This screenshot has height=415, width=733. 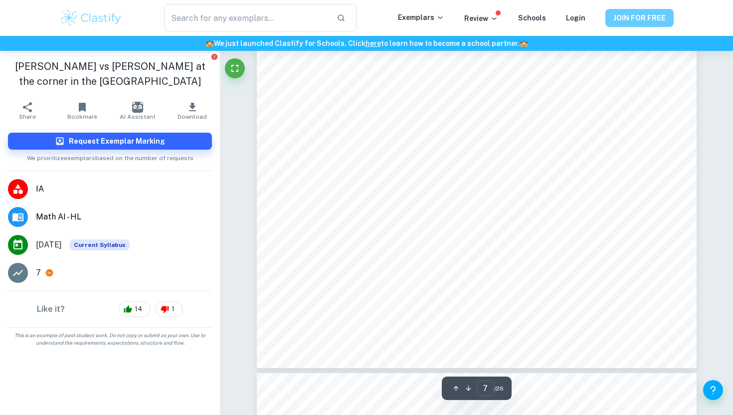 What do you see at coordinates (246, 18) in the screenshot?
I see `input: Search for any exemplars...` at bounding box center [246, 18].